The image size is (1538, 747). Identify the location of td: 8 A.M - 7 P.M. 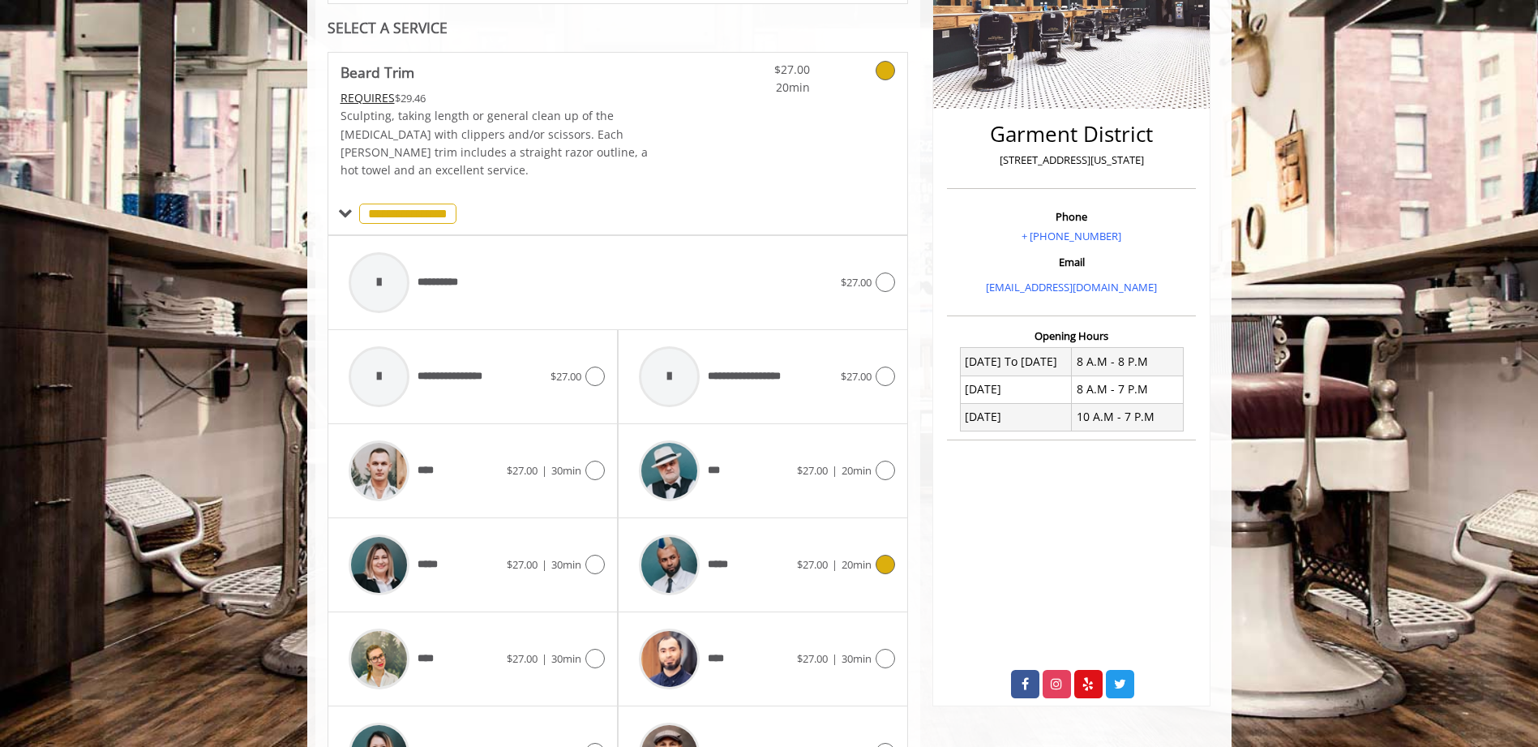
(1128, 389).